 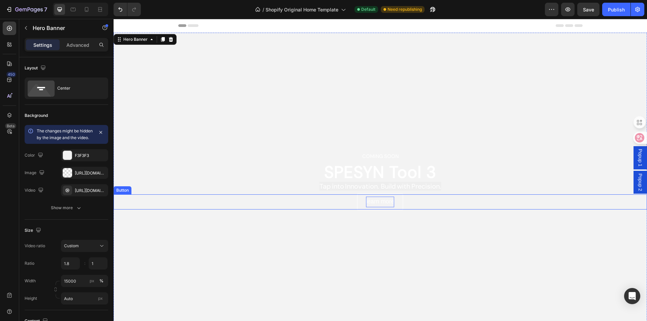 I want to click on div: Beta, so click(x=10, y=126).